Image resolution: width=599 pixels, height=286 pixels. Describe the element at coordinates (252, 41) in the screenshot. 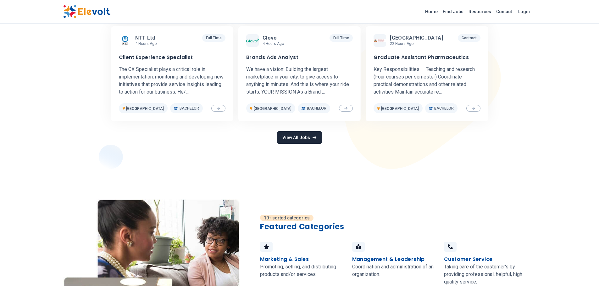

I see `img: Glovo` at that location.